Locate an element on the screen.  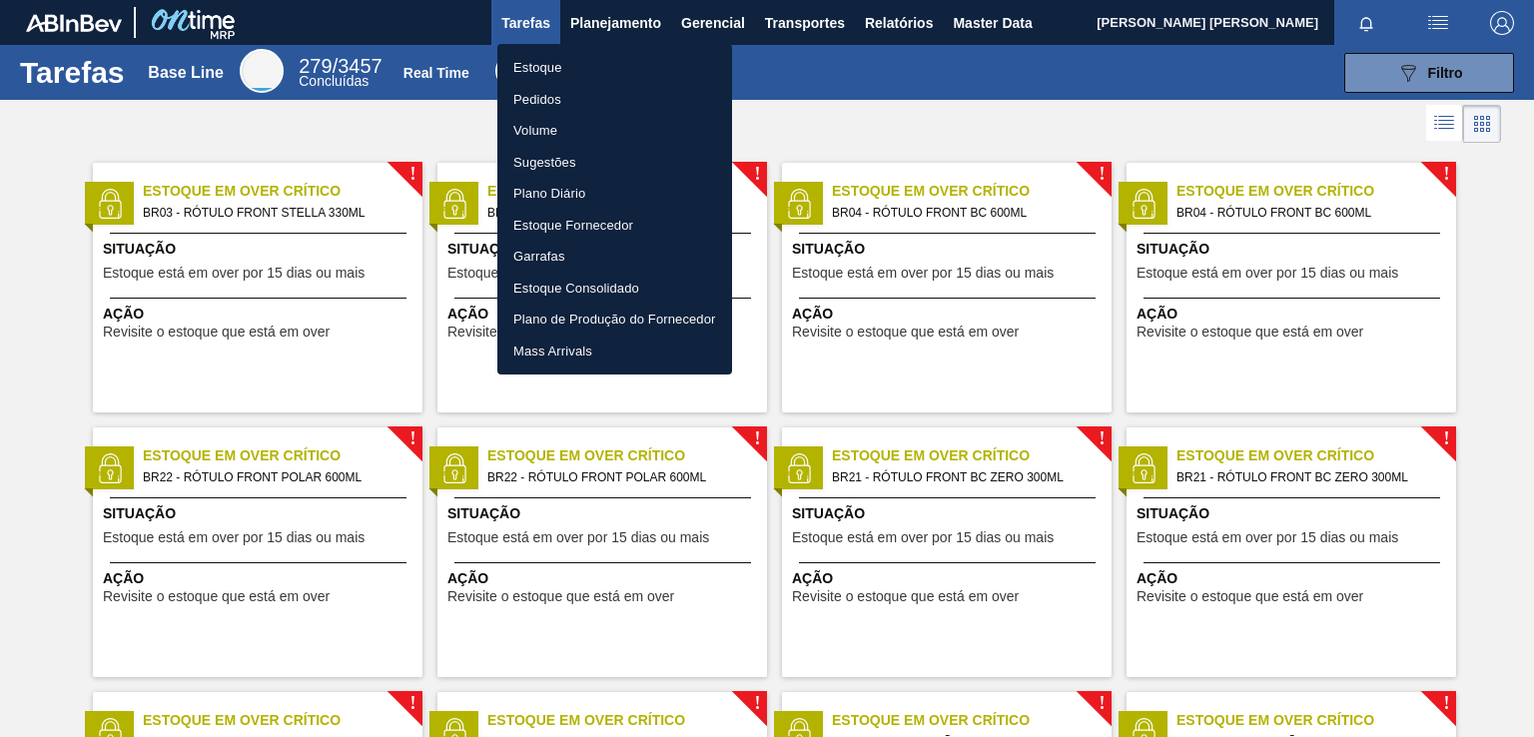
li: Volume is located at coordinates (614, 131).